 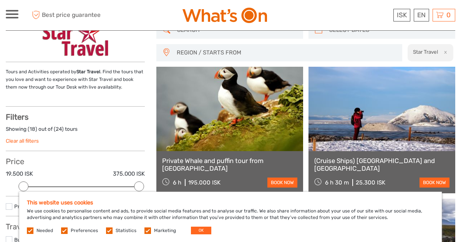 What do you see at coordinates (448, 15) in the screenshot?
I see `span: 0` at bounding box center [448, 15].